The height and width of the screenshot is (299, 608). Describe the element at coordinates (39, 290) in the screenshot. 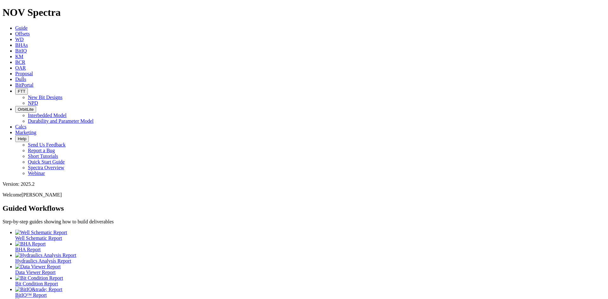

I see `img: BitIQ&trade; Report` at that location.